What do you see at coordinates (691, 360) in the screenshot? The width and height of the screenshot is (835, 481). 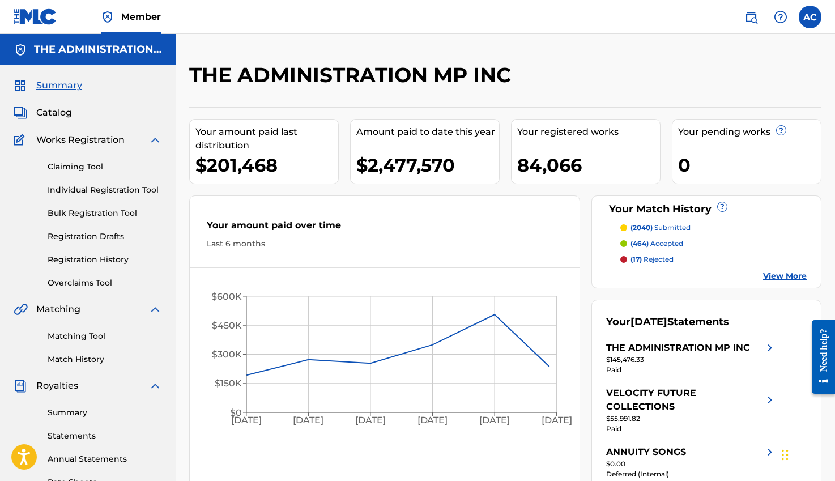 I see `div: $145,476.33` at bounding box center [691, 360].